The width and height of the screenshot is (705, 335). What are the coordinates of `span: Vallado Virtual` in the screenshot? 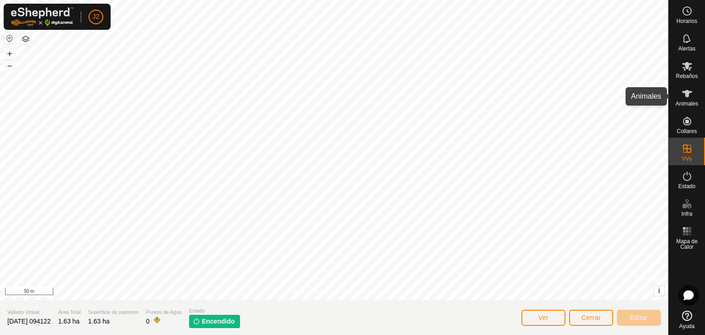 It's located at (29, 312).